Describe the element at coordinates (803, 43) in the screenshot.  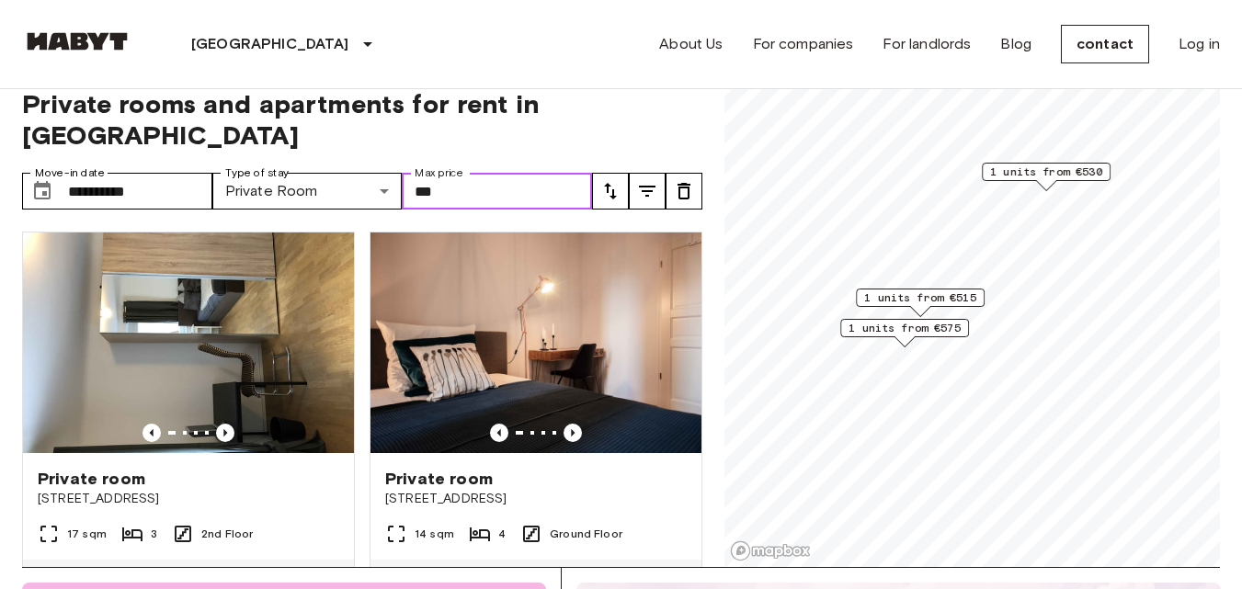
I see `font: For companies` at that location.